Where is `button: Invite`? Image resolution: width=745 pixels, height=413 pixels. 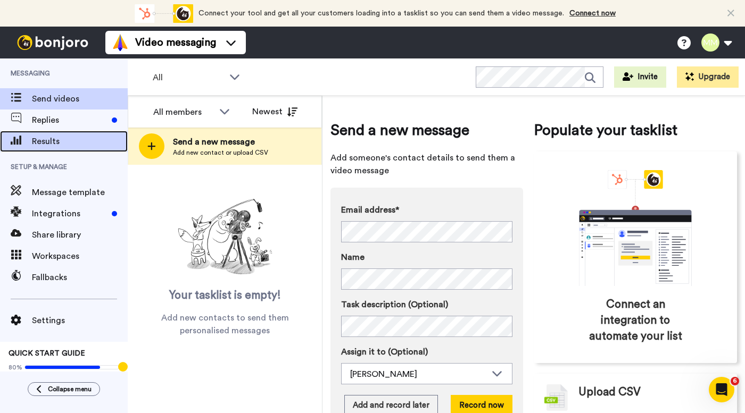 button: Invite is located at coordinates (640, 77).